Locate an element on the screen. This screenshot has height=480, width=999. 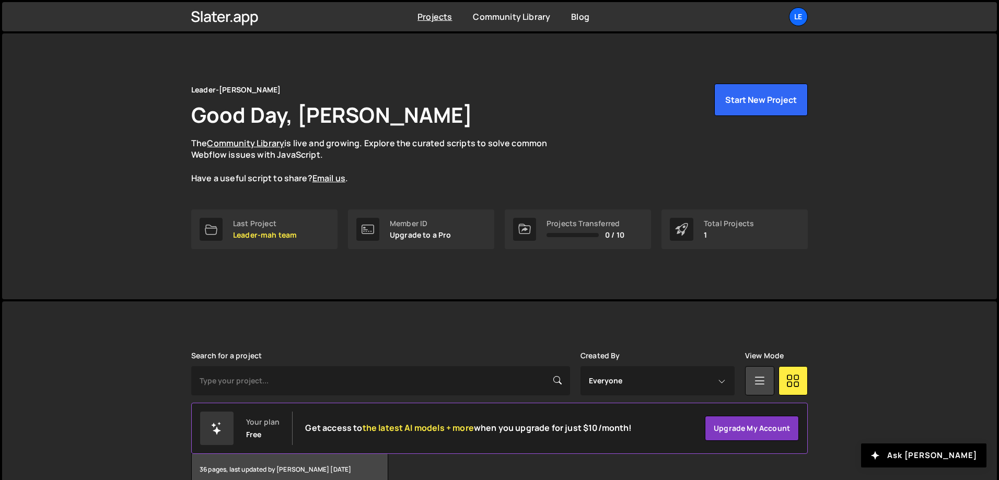
span: the latest AI models + more is located at coordinates (418, 428).